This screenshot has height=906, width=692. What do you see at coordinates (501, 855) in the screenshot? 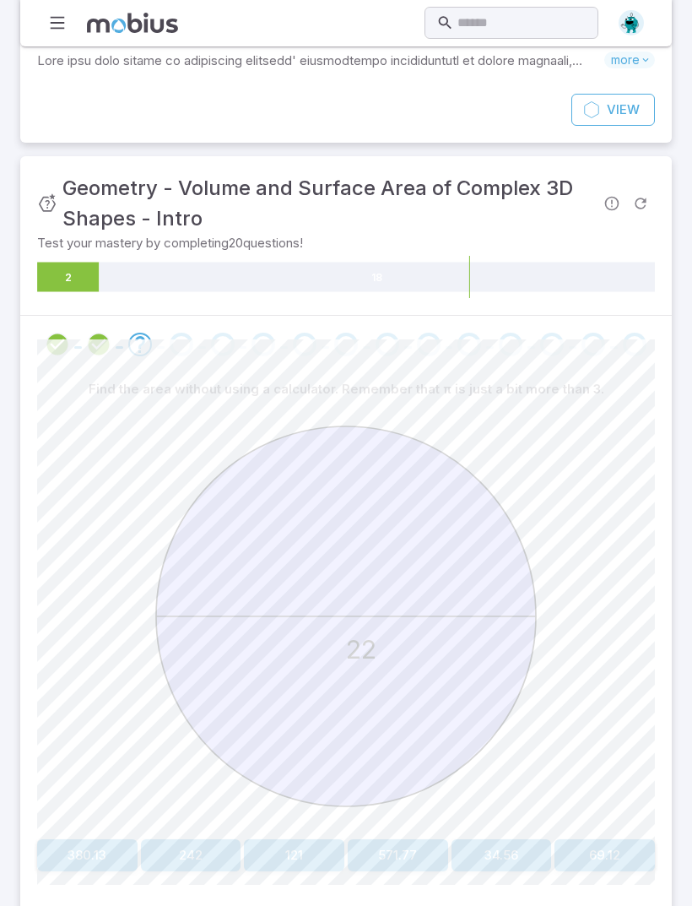
I see `button: 34.56` at bounding box center [501, 855].